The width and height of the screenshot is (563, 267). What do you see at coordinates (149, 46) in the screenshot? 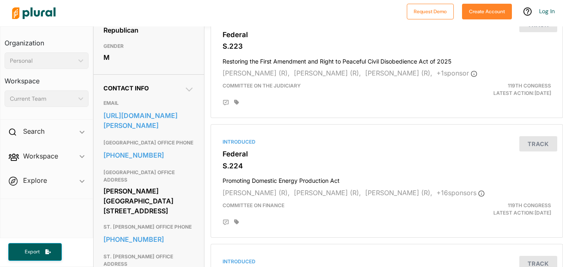
I see `h3: GENDER` at bounding box center [149, 46].